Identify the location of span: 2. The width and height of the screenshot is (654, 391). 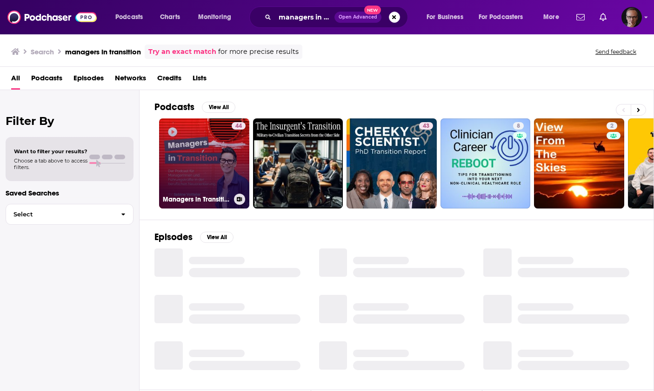
(611, 126).